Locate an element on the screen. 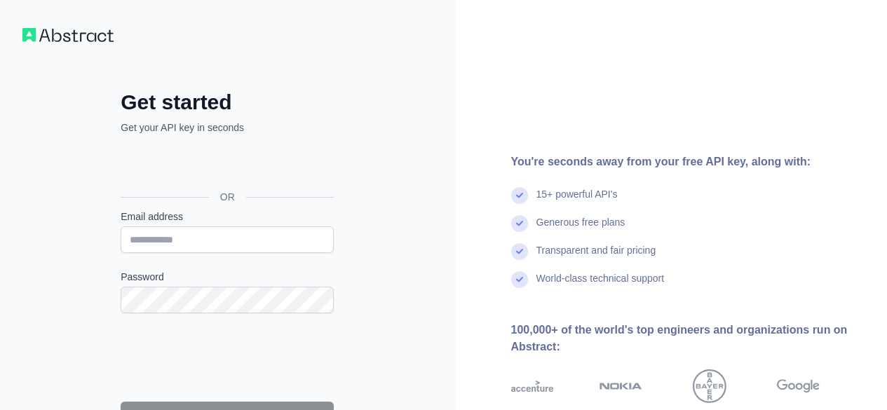 The height and width of the screenshot is (410, 887). div: You're seconds away from your free API key, along with: is located at coordinates (688, 162).